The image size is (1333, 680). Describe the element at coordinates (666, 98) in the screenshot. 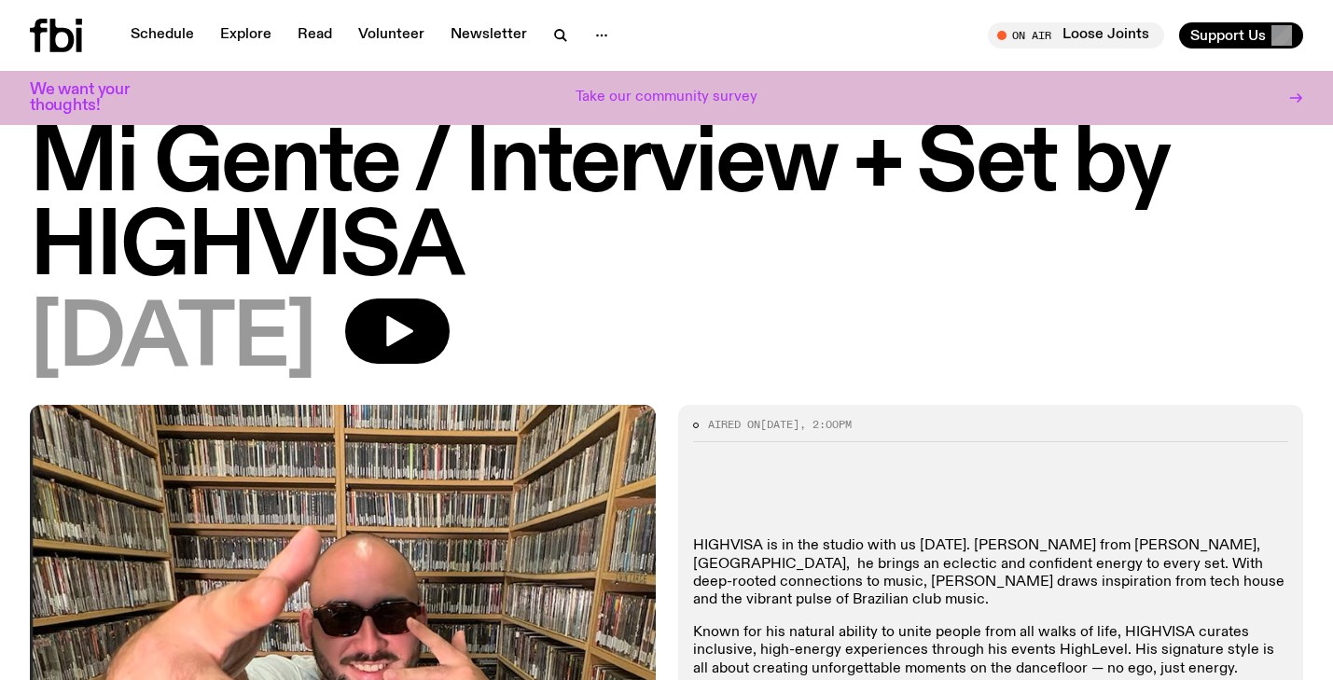

I see `p: Take our community survey` at that location.